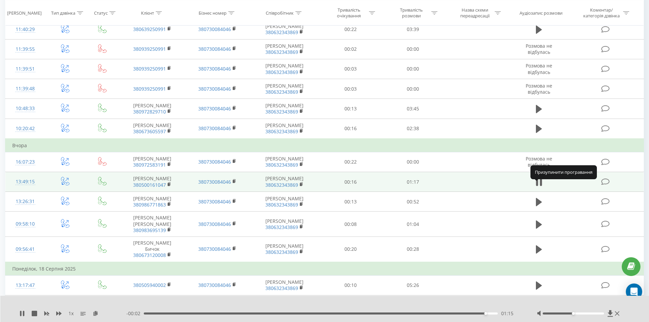  What do you see at coordinates (413, 29) in the screenshot?
I see `td: 03:39` at bounding box center [413, 29].